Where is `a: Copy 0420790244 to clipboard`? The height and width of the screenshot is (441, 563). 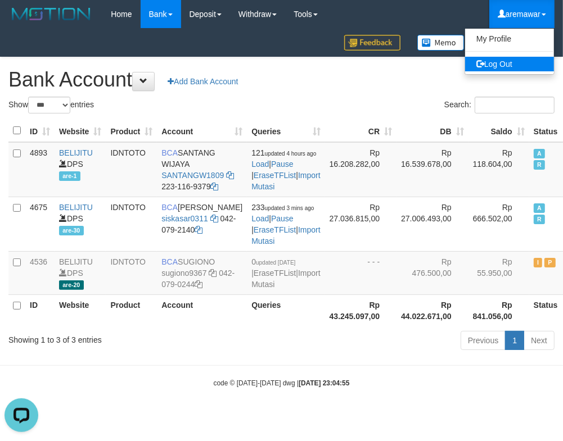
a: Copy 0420790244 to clipboard is located at coordinates (199, 285).